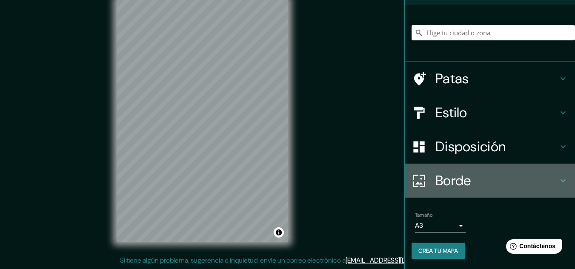 This screenshot has width=575, height=269. I want to click on div: Disposición, so click(490, 147).